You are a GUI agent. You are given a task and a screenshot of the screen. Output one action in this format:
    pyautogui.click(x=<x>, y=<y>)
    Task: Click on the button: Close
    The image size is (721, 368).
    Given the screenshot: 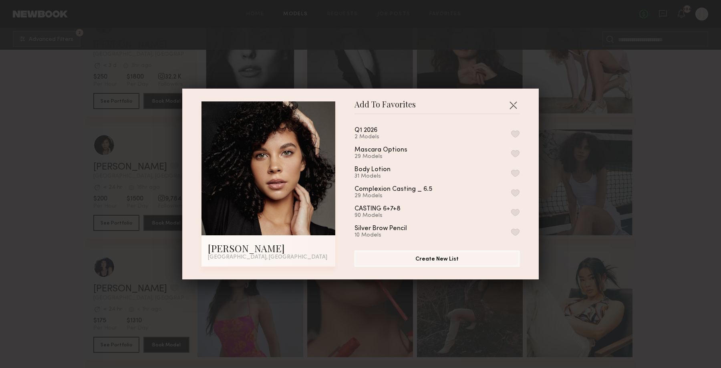 What is the action you would take?
    pyautogui.click(x=513, y=105)
    